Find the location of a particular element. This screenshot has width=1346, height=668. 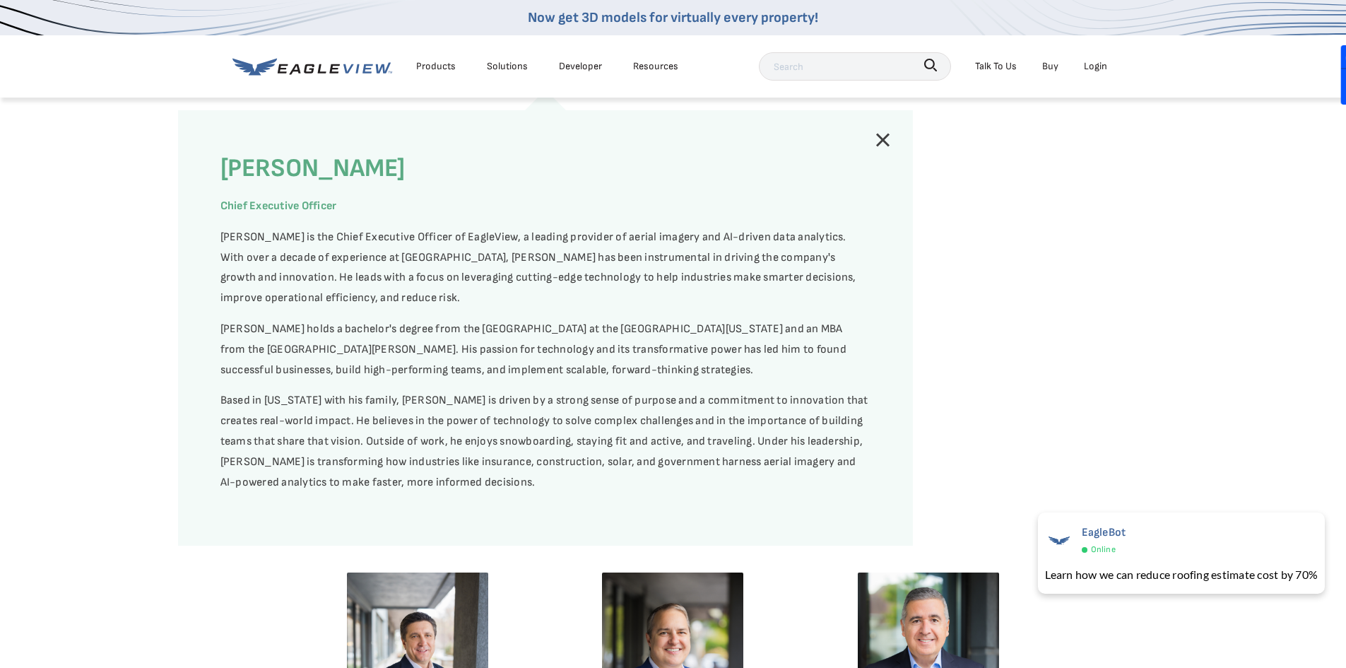

div: Learn how we can reduce roofing estimate cost by 70% is located at coordinates (1181, 574).